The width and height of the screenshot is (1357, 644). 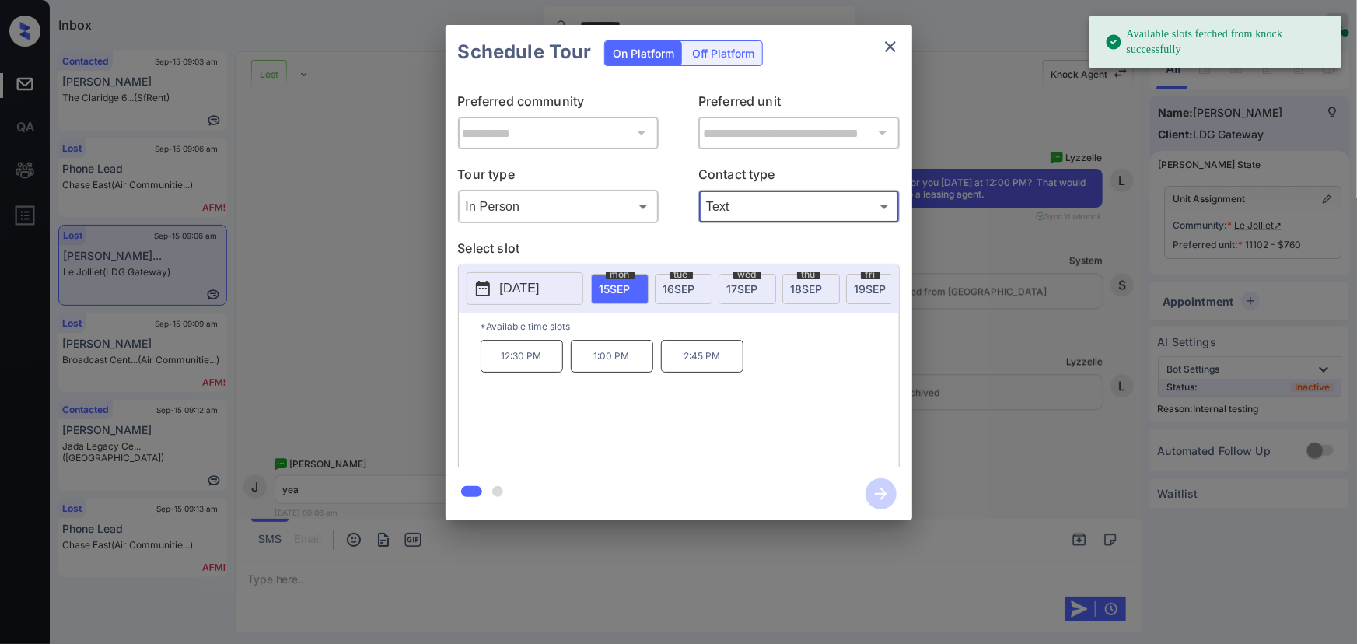 What do you see at coordinates (747, 275) in the screenshot?
I see `span: wed` at bounding box center [747, 275].